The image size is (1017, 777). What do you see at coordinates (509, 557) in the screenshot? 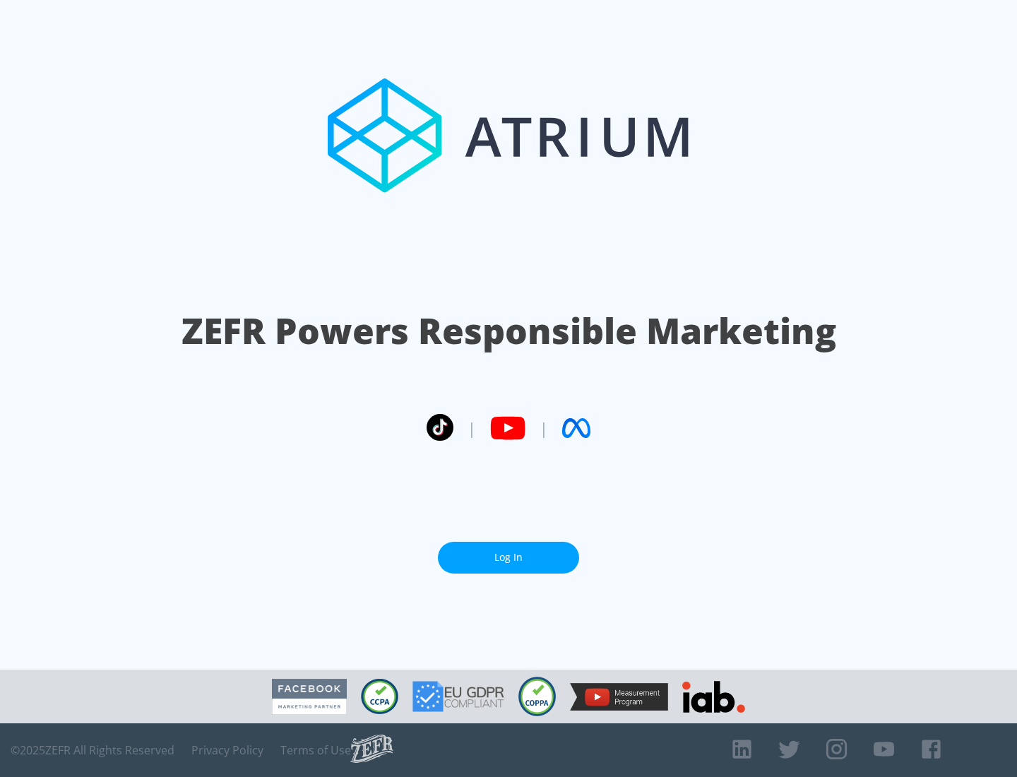
I see `a: Log In` at bounding box center [509, 557].